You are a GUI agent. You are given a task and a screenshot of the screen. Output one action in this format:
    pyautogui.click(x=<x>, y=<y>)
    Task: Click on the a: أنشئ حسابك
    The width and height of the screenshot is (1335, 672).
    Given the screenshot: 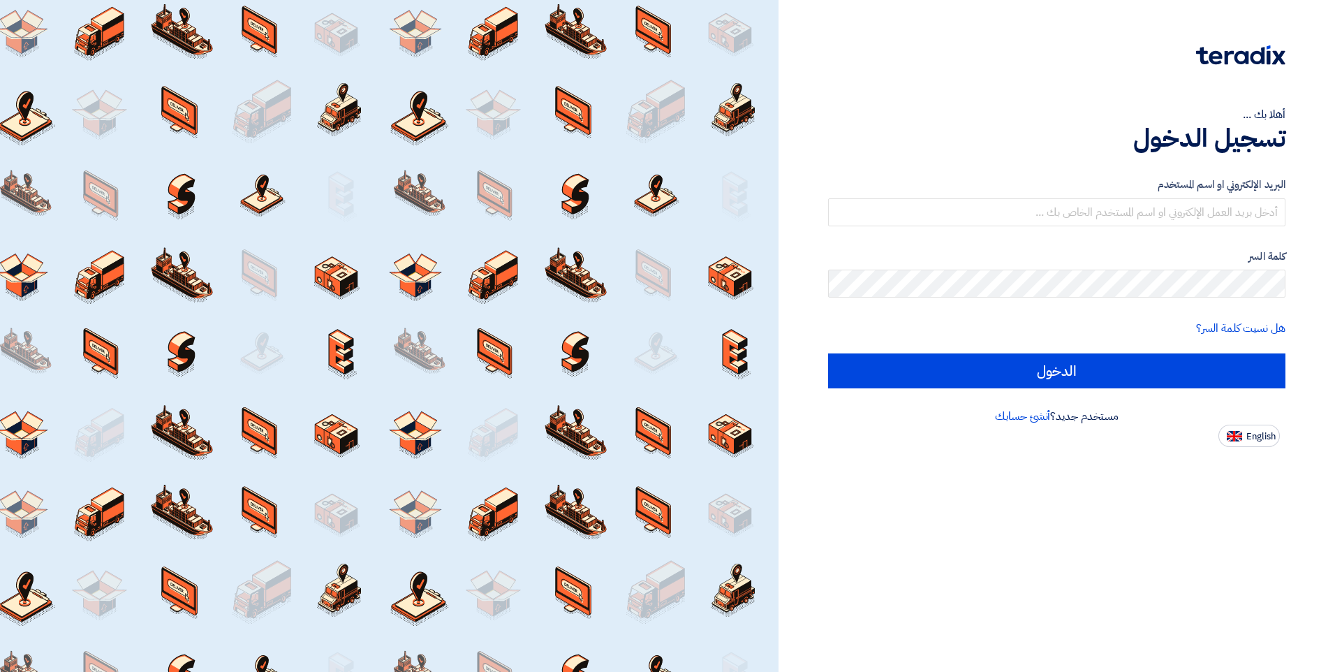 What is the action you would take?
    pyautogui.click(x=1022, y=416)
    